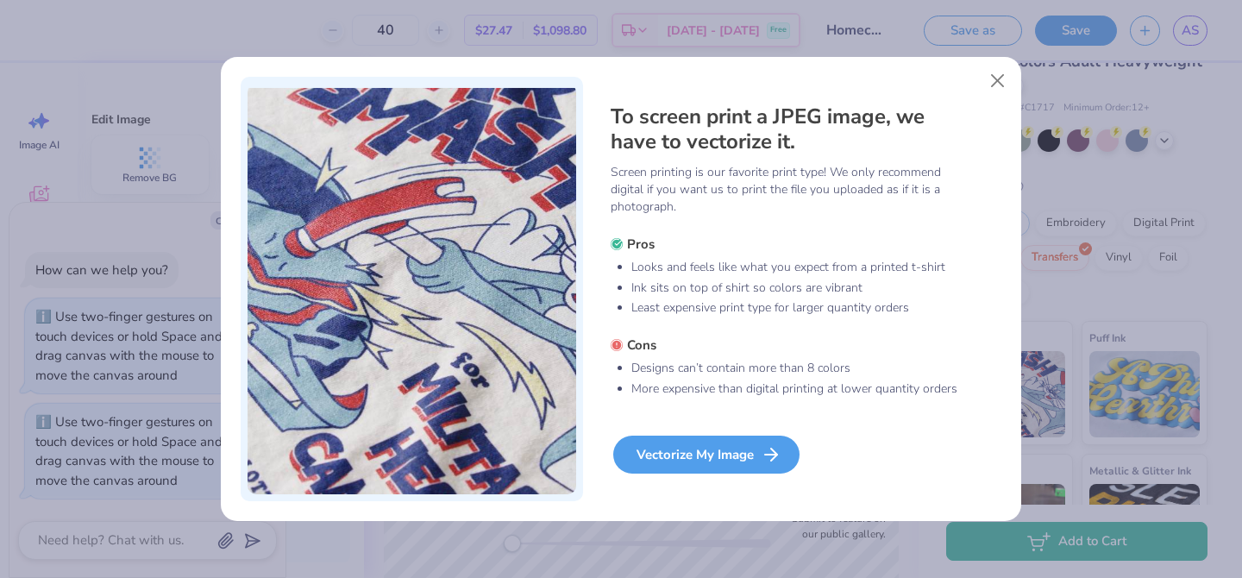  Describe the element at coordinates (795, 368) in the screenshot. I see `li: Designs can’t contain more than 8 colors` at that location.